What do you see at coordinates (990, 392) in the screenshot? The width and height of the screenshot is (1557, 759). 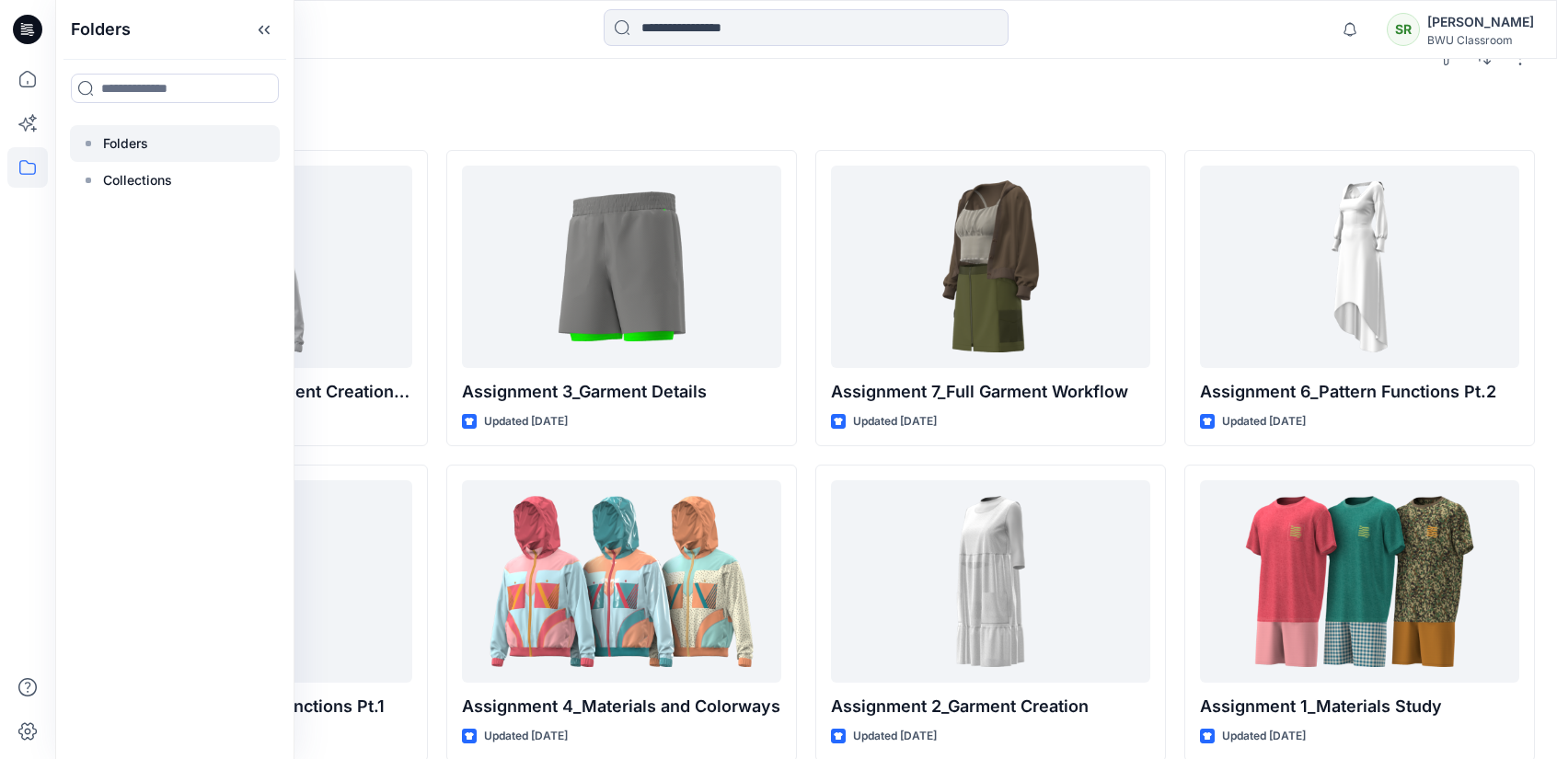 I see `p: Assignment 7_Full Garment Workflow` at bounding box center [990, 392].